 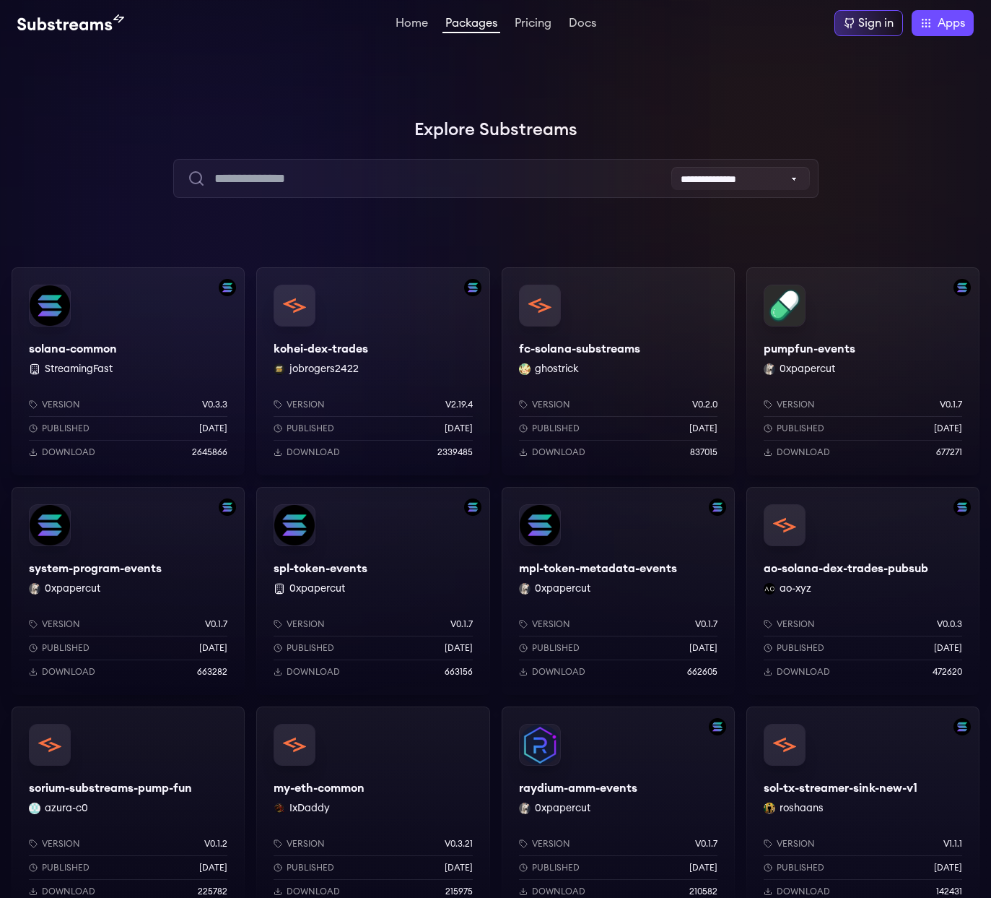 I want to click on p: 215975, so click(x=459, y=891).